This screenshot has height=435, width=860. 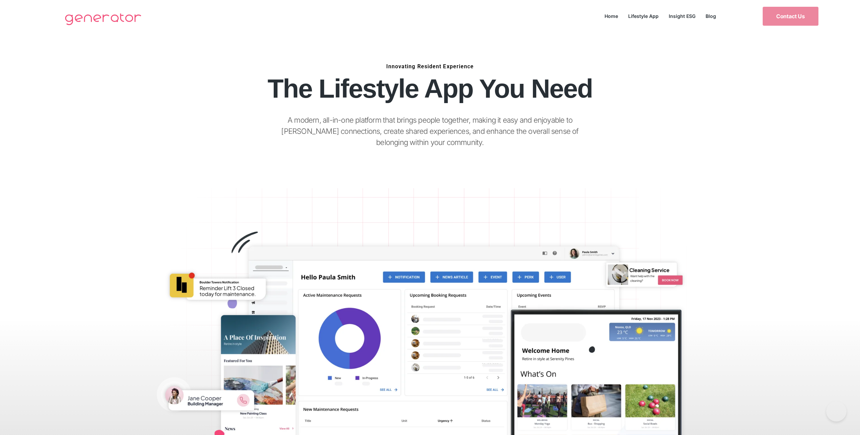 What do you see at coordinates (790, 16) in the screenshot?
I see `a: Contact Us` at bounding box center [790, 16].